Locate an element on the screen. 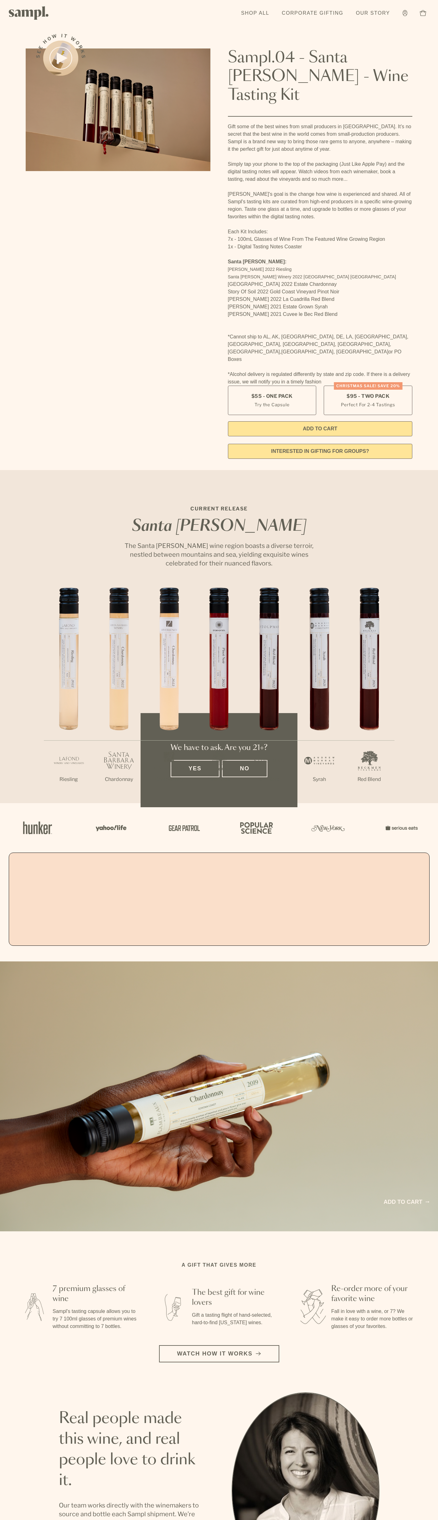 The width and height of the screenshot is (438, 1520). p: Riesling is located at coordinates (69, 780).